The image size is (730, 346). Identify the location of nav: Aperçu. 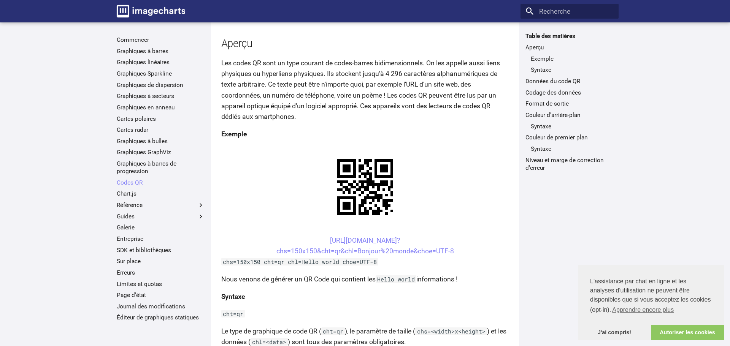
(569, 65).